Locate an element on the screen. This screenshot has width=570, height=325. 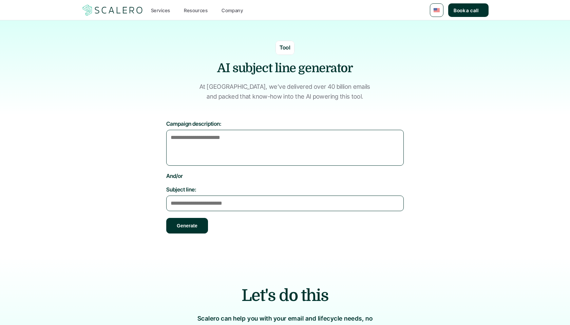
label: Campaign description: is located at coordinates (285, 124).